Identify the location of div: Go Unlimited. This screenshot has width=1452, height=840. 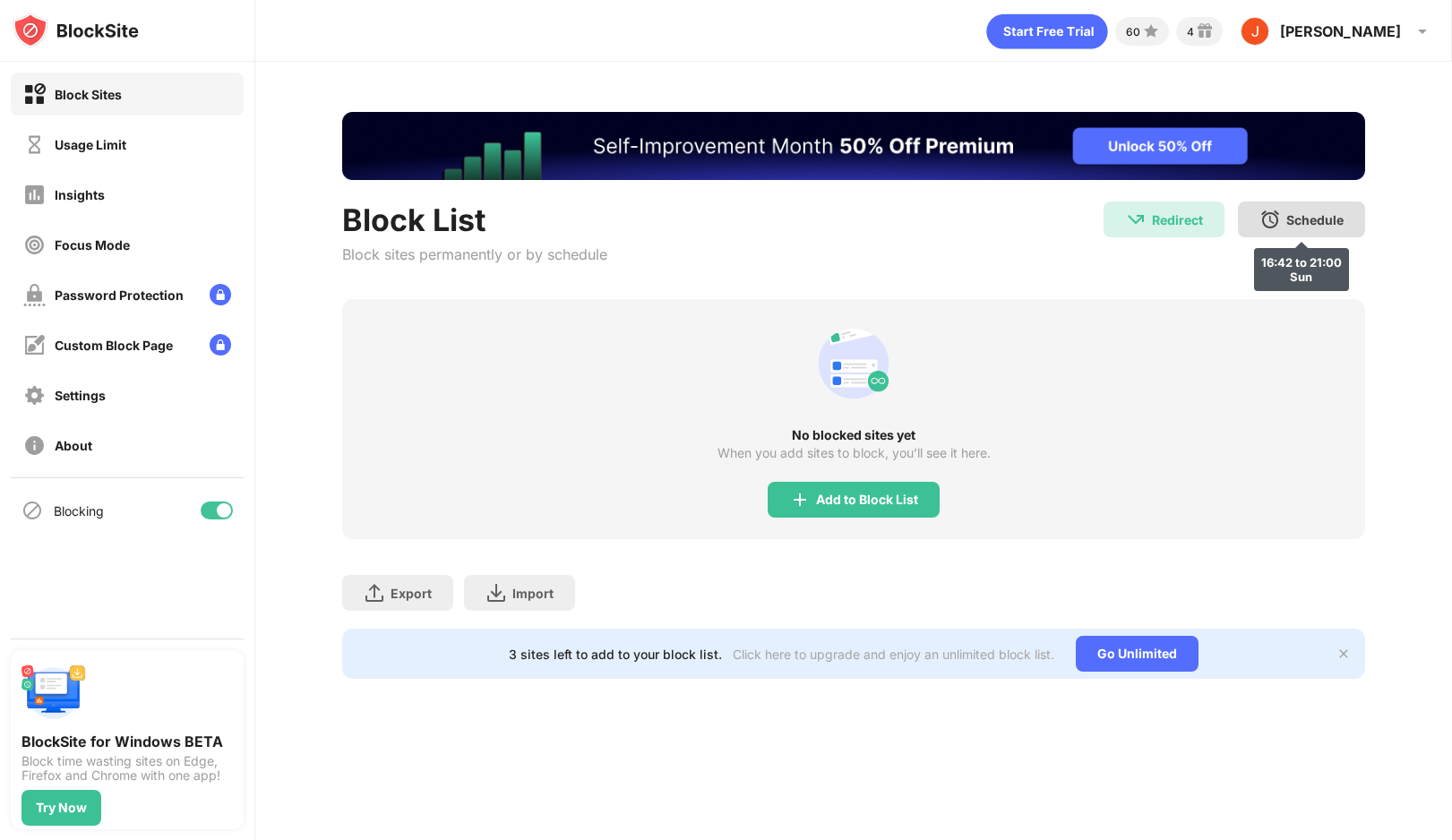
(1136, 653).